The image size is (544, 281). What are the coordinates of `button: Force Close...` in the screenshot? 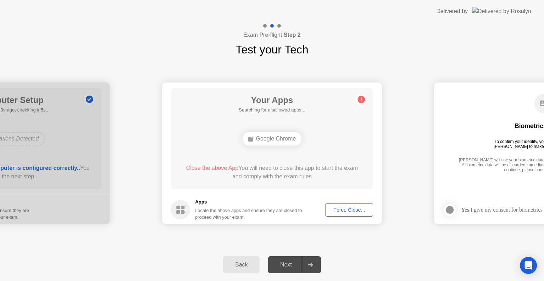 It's located at (349, 210).